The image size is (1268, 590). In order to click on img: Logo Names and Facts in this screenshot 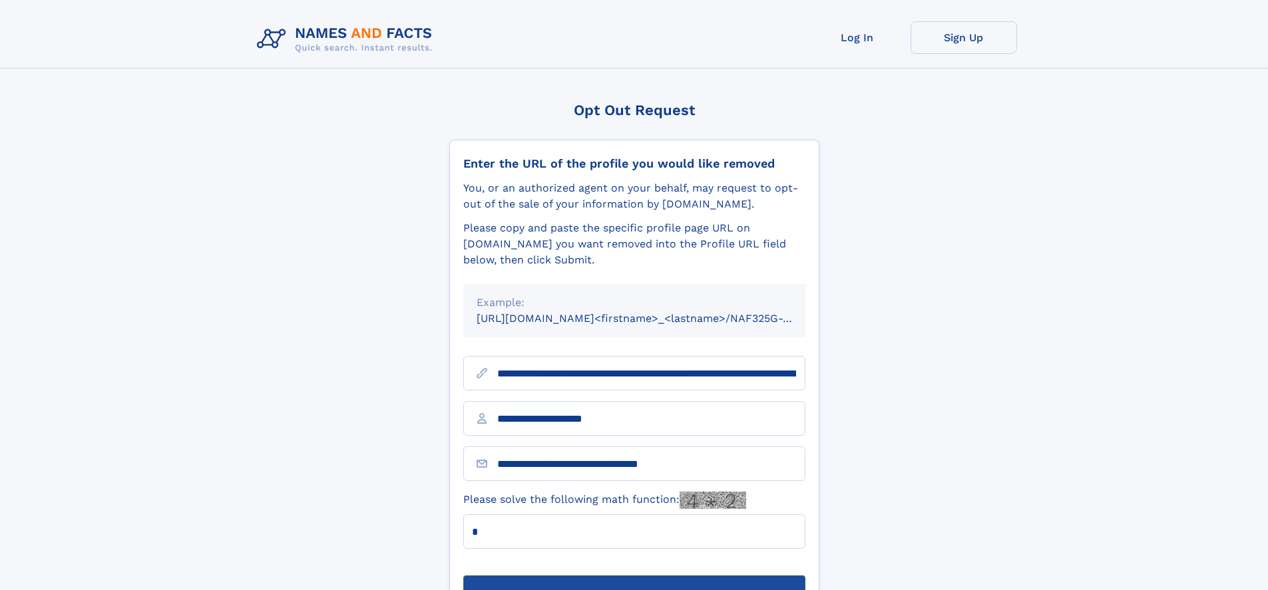, I will do `click(347, 39)`.